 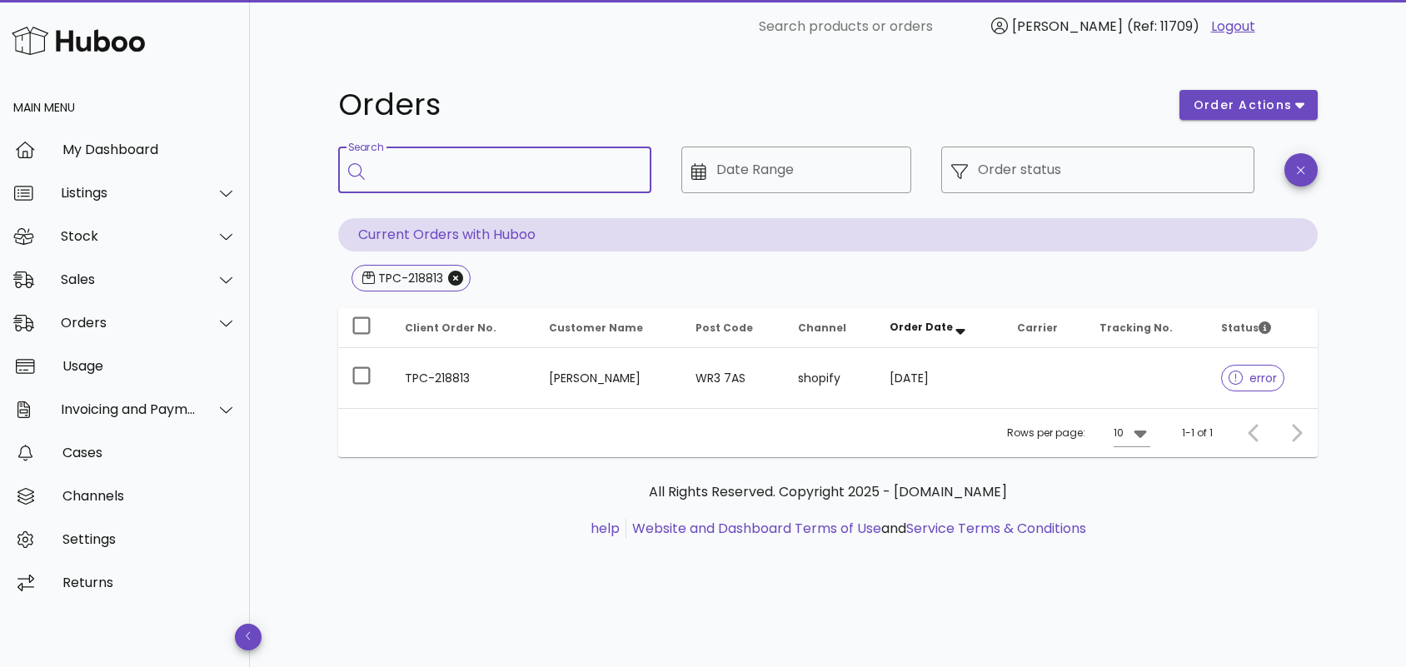 I want to click on th: Order Date: Sorted descending. Activate to remove sorting., so click(x=940, y=328).